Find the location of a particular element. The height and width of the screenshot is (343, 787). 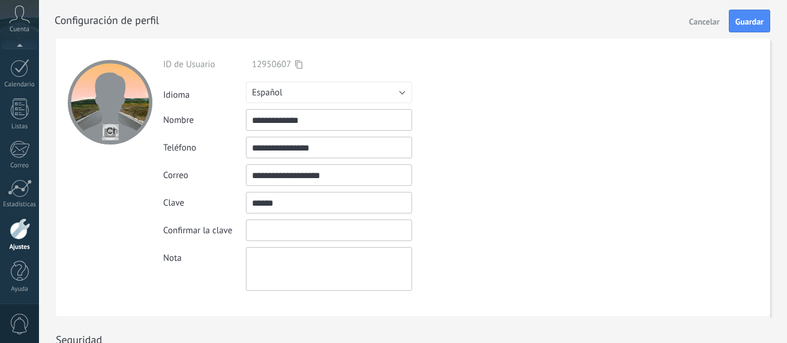

div: Idioma is located at coordinates (205, 92).